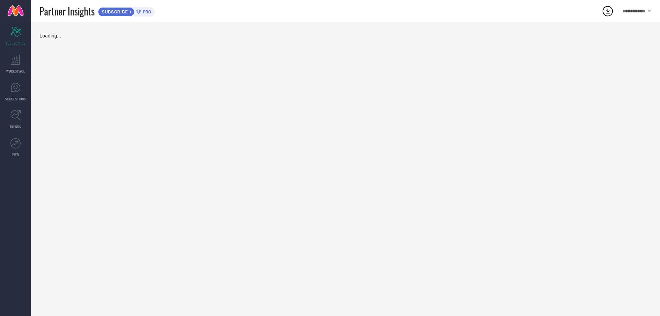  Describe the element at coordinates (15, 99) in the screenshot. I see `span: SUGGESTIONS` at that location.